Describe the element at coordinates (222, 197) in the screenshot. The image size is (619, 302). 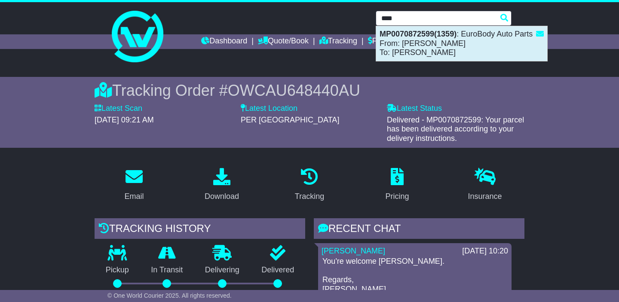
I see `div: Download` at that location.